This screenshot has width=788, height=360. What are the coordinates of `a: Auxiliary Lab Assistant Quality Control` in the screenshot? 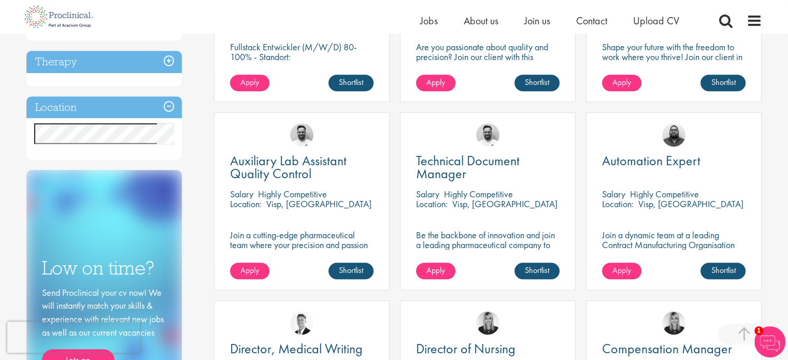 It's located at (302, 167).